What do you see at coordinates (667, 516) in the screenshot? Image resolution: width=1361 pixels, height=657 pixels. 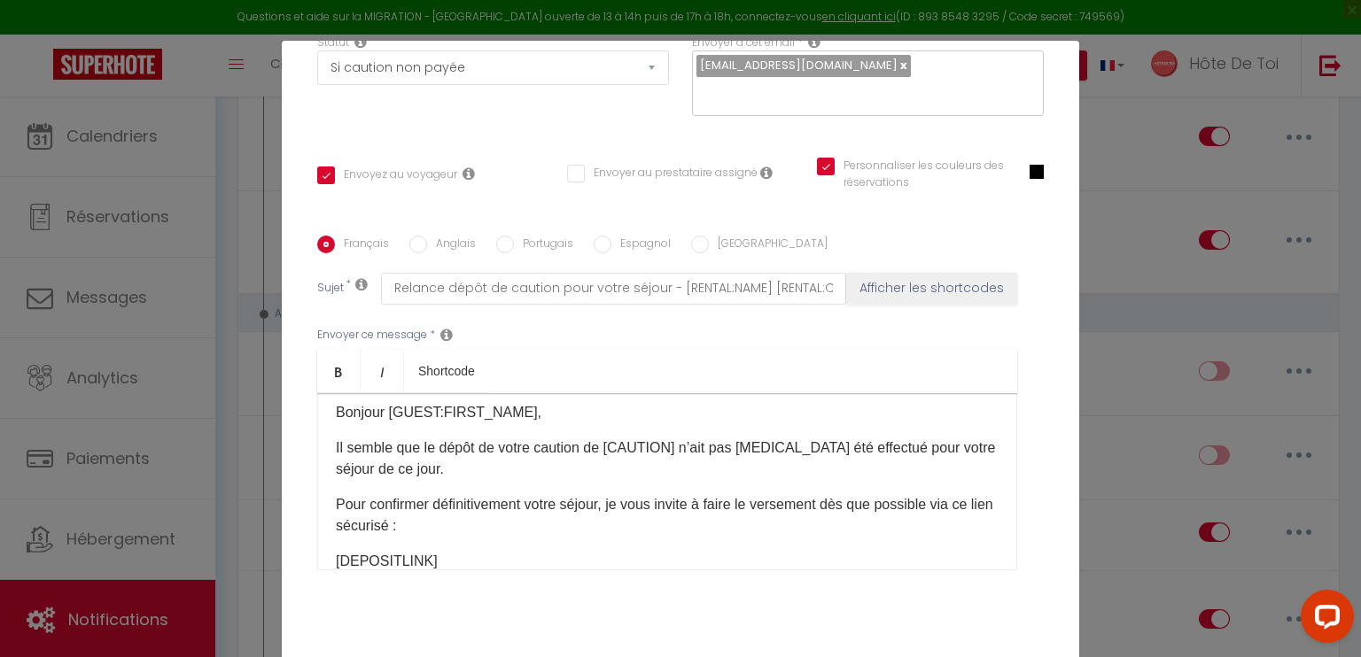 I see `p: Pour confirmer définitivement votre séjour, je vous invite à faire le versement dès que possible ...` at bounding box center [667, 516].